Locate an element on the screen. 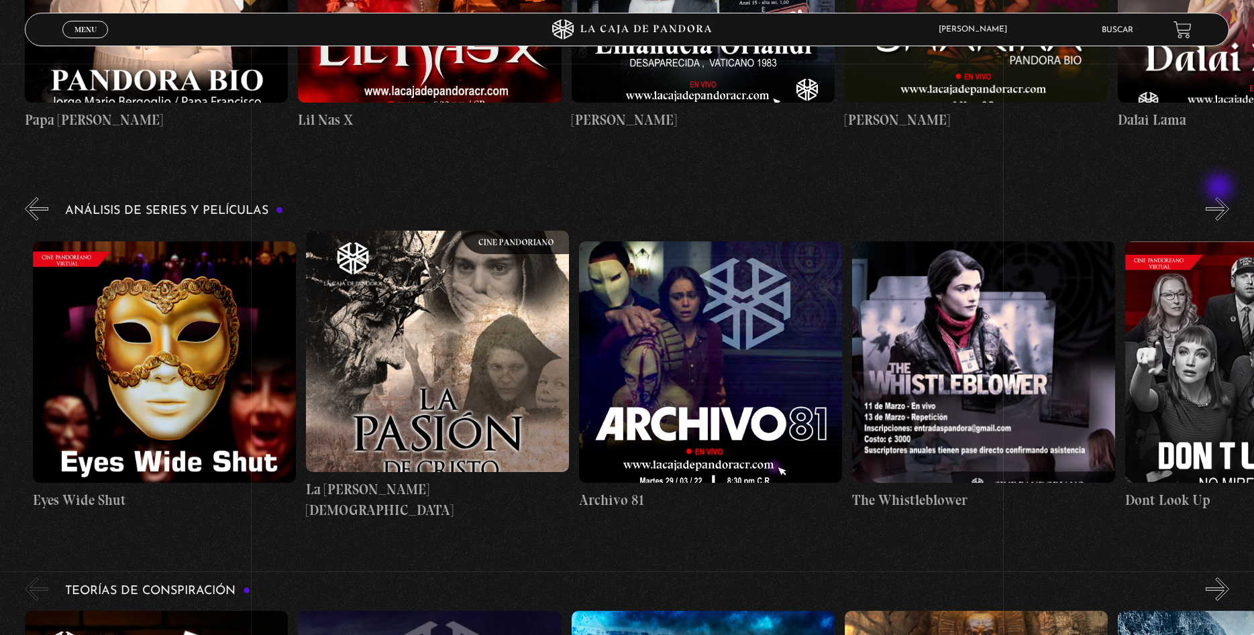 This screenshot has height=635, width=1254. h4: Archivo 81 is located at coordinates (711, 501).